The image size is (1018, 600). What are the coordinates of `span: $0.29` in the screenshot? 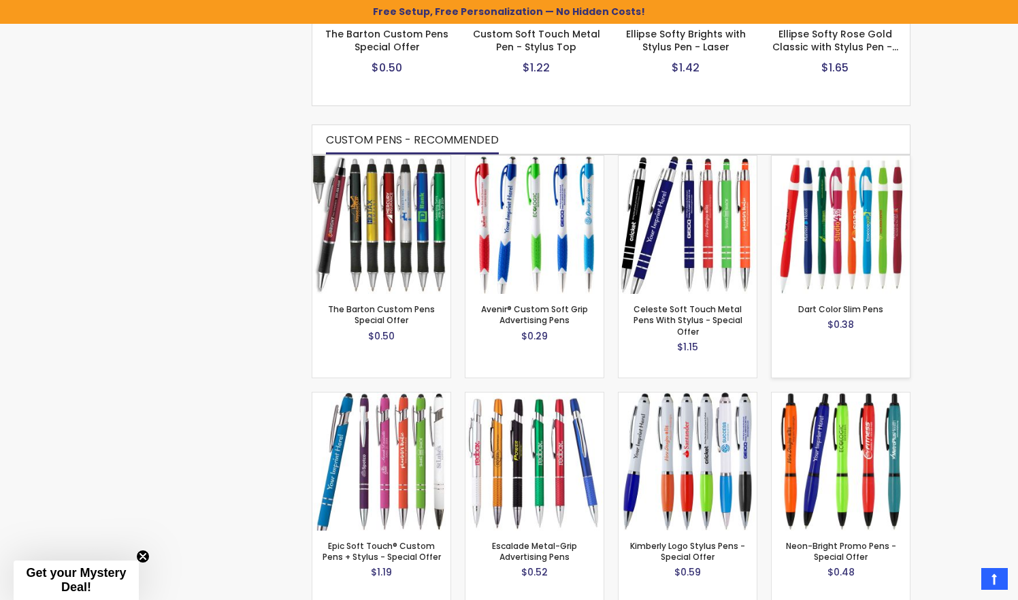 It's located at (534, 336).